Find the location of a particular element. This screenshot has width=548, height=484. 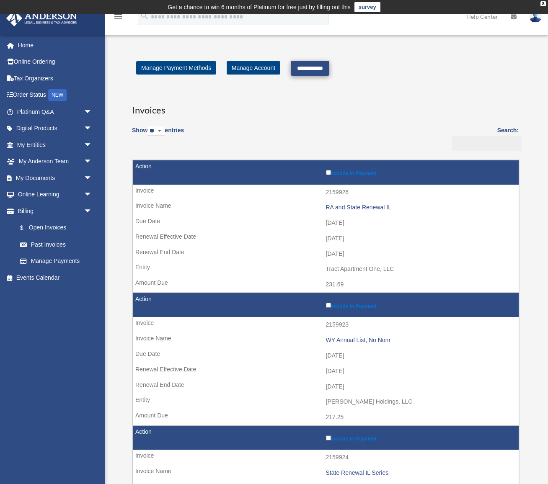

a: Order StatusNEW is located at coordinates (55, 95).